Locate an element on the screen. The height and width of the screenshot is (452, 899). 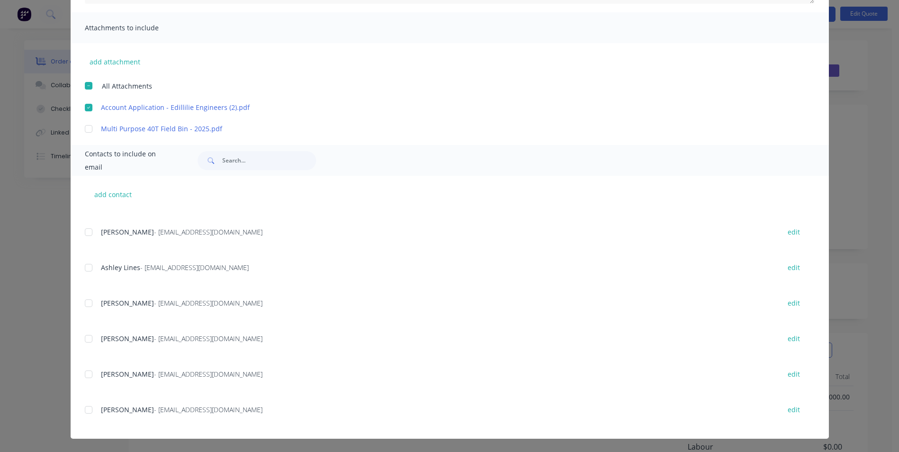
button: add attachment is located at coordinates (115, 62).